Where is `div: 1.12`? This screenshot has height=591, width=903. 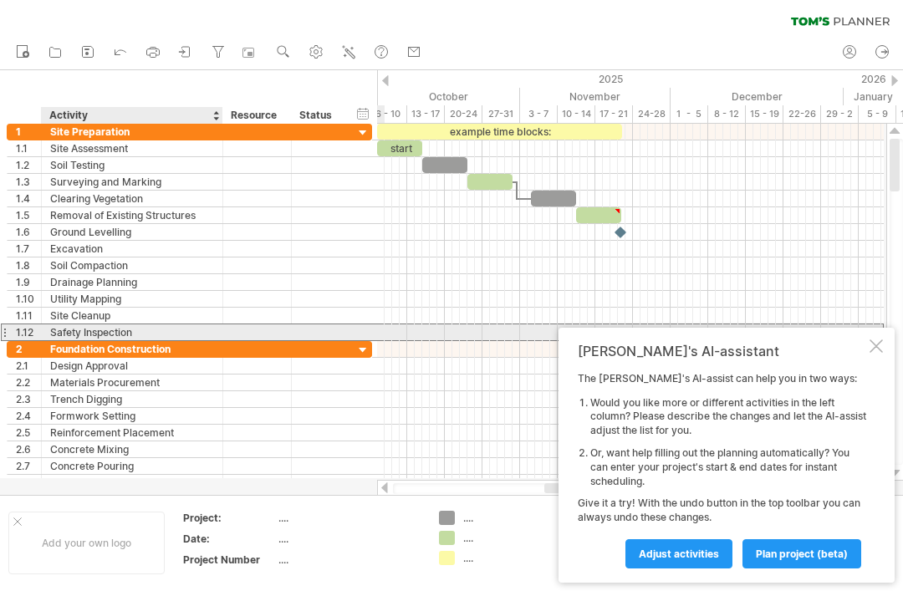
div: 1.12 is located at coordinates (28, 332).